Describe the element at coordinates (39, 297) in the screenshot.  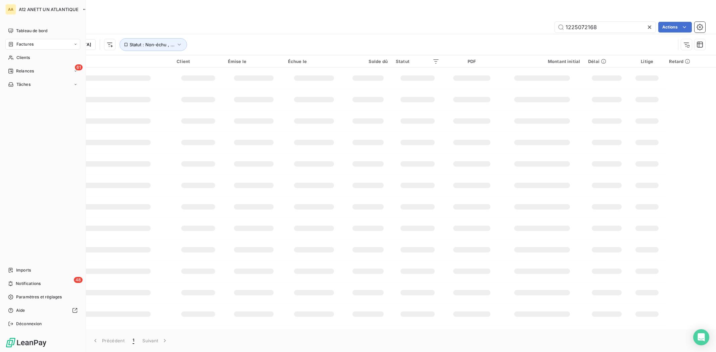
I see `span: Paramètres et réglages` at that location.